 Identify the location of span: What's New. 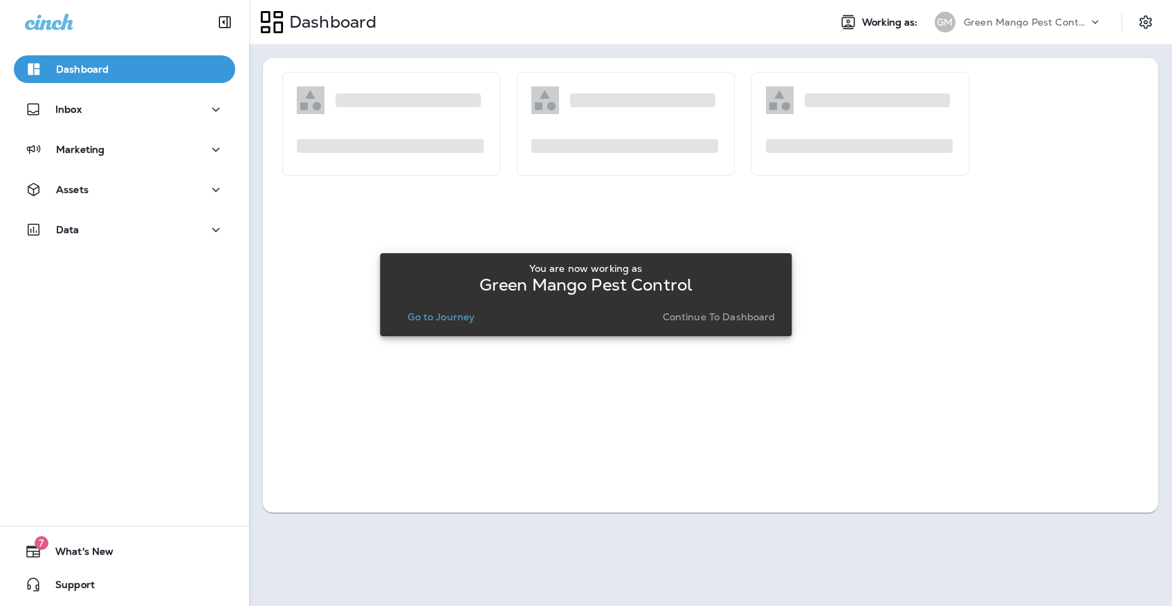
(78, 554).